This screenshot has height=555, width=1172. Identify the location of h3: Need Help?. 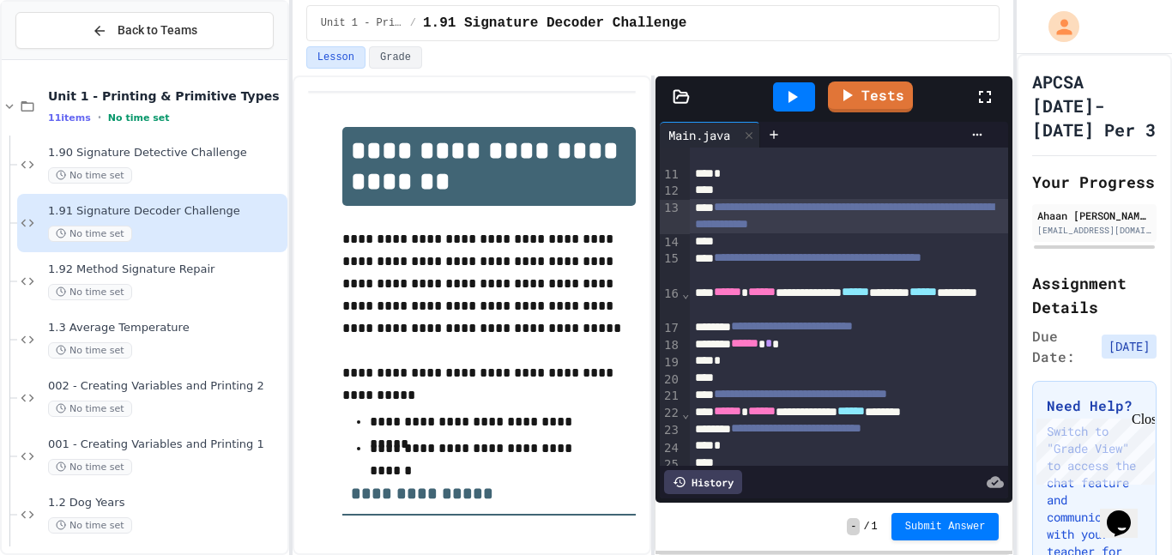
(1094, 406).